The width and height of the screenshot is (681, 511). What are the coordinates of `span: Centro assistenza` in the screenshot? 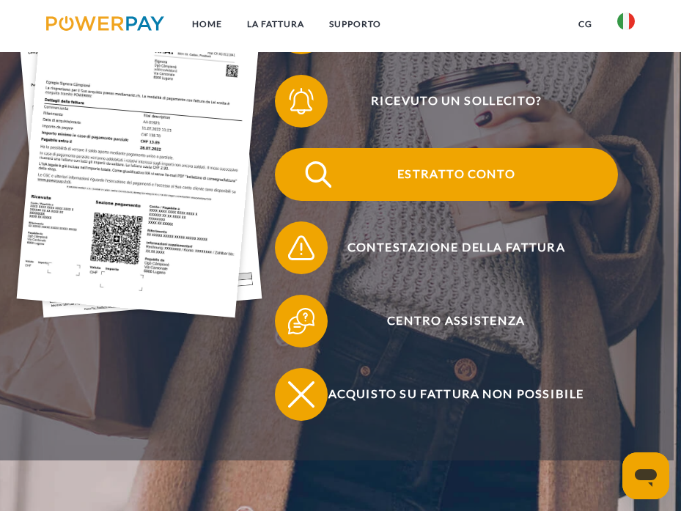 It's located at (456, 321).